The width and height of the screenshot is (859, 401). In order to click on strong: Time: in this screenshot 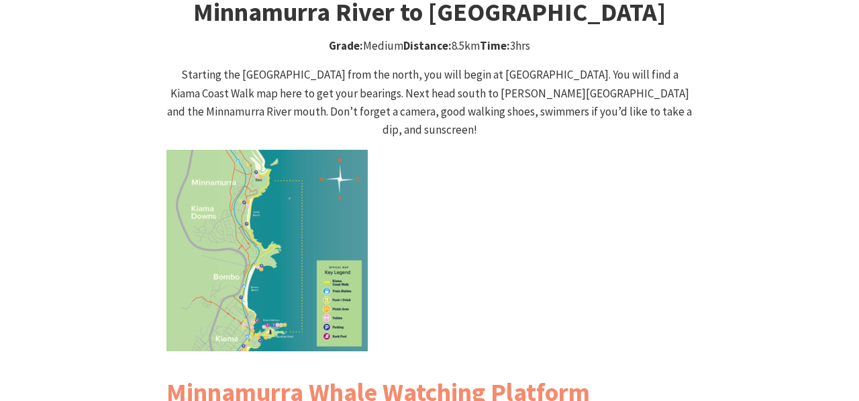, I will do `click(494, 46)`.